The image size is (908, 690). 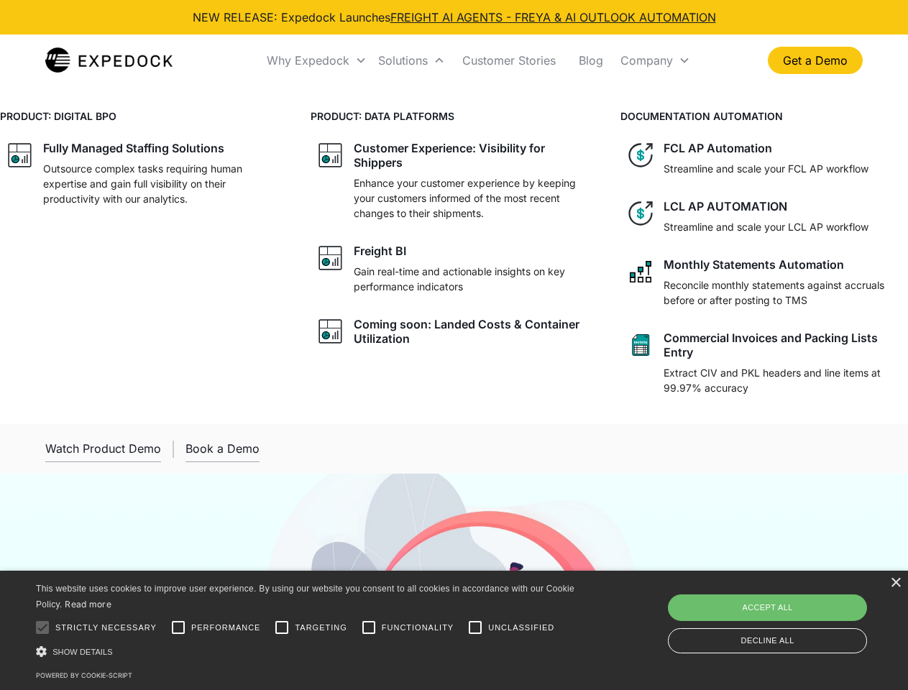 What do you see at coordinates (764, 216) in the screenshot?
I see `a: dollar iconLCL AP AUTOMATIONStreamline and scale your LCL AP workflow` at bounding box center [764, 216].